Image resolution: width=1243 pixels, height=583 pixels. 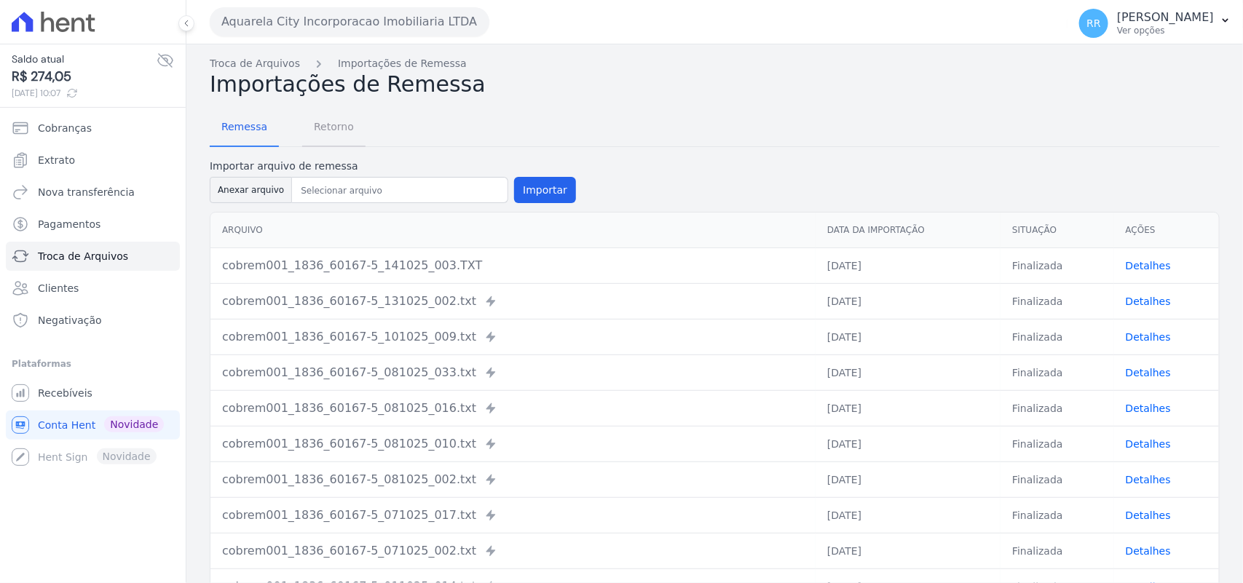 I want to click on span: Nova transferência, so click(x=86, y=192).